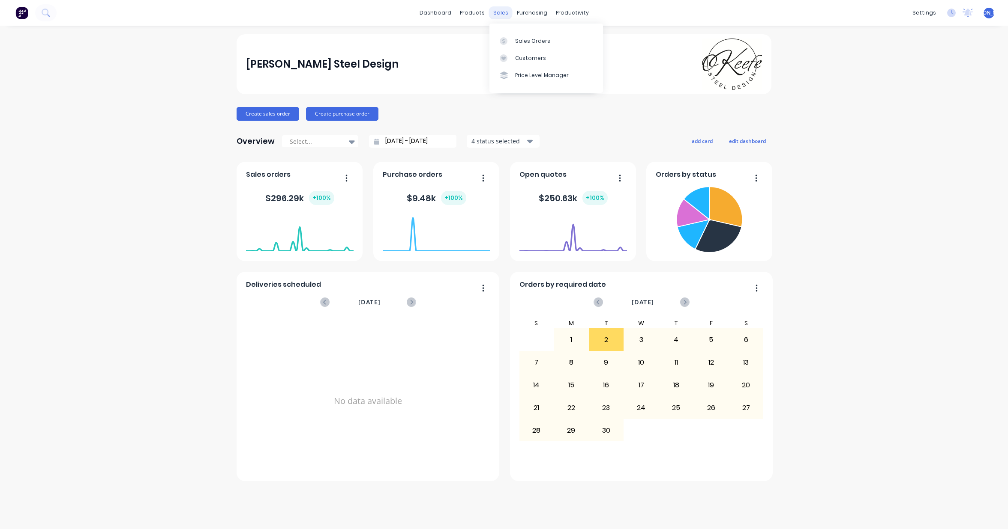 The image size is (1008, 529). What do you see at coordinates (676, 386) in the screenshot?
I see `div: 18` at bounding box center [676, 386].